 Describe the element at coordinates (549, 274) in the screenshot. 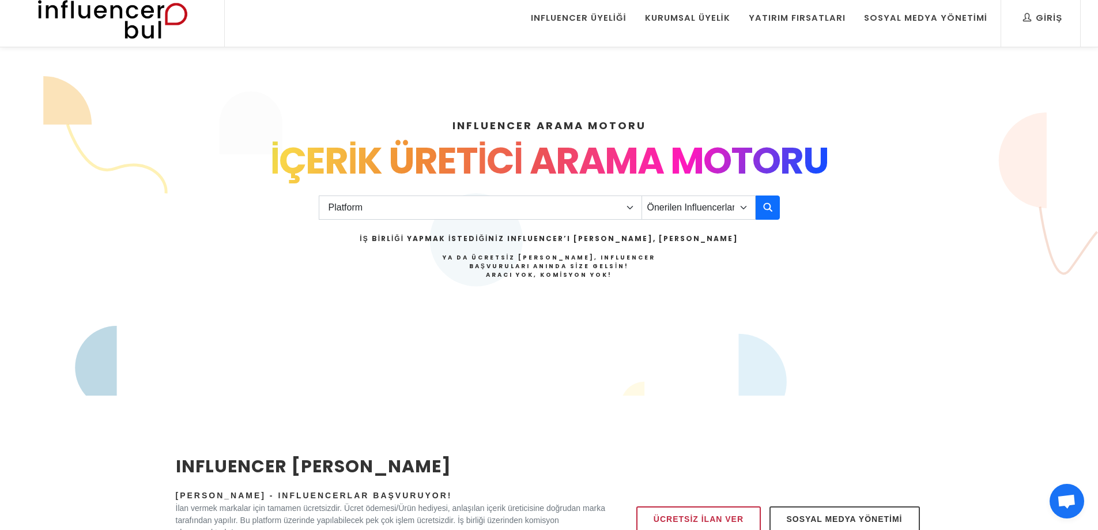

I see `strong: Aracı Yok, Komisyon Yok!` at that location.